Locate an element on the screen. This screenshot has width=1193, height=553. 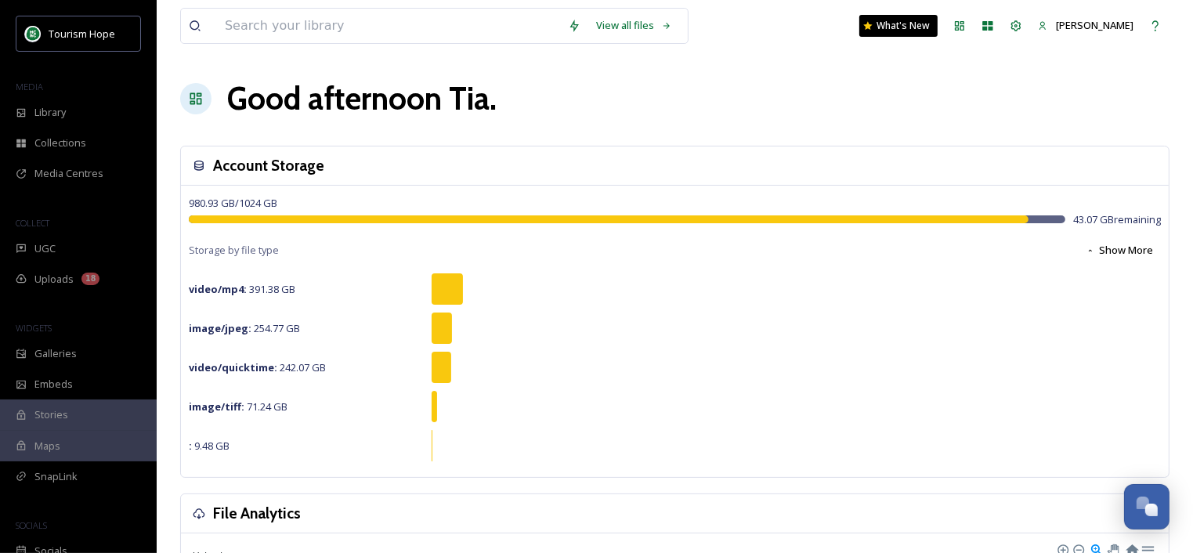
input: Search your library is located at coordinates (388, 26).